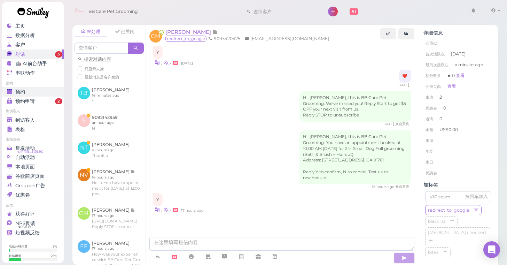  I want to click on span: NPS反馈, so click(25, 223).